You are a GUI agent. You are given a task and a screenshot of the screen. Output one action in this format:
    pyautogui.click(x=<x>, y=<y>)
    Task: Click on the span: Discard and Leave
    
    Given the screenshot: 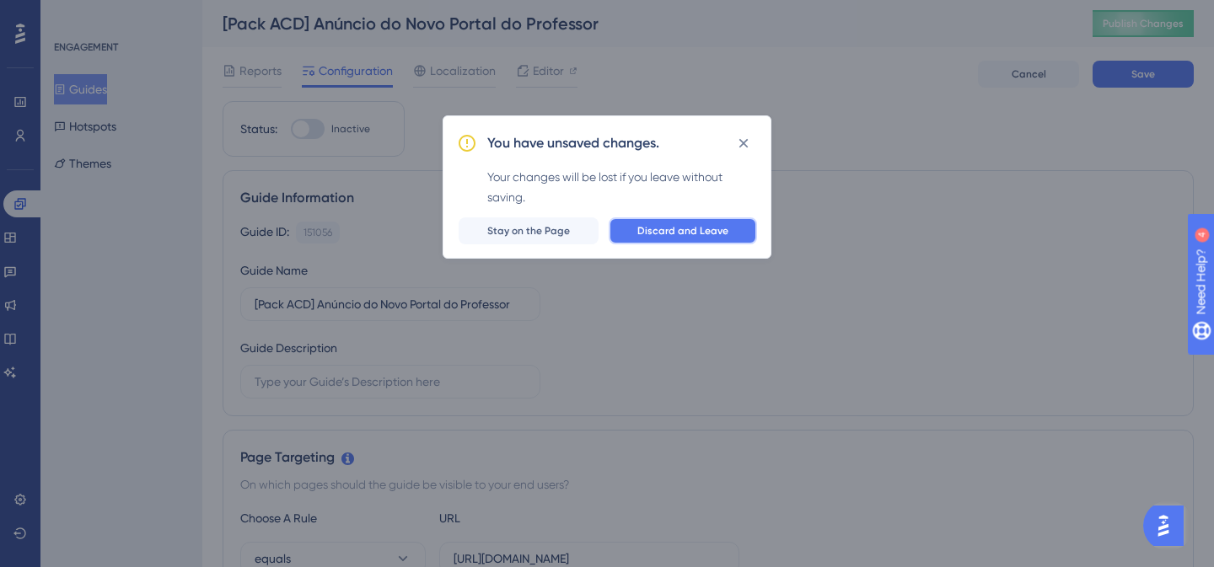 What is the action you would take?
    pyautogui.click(x=683, y=231)
    